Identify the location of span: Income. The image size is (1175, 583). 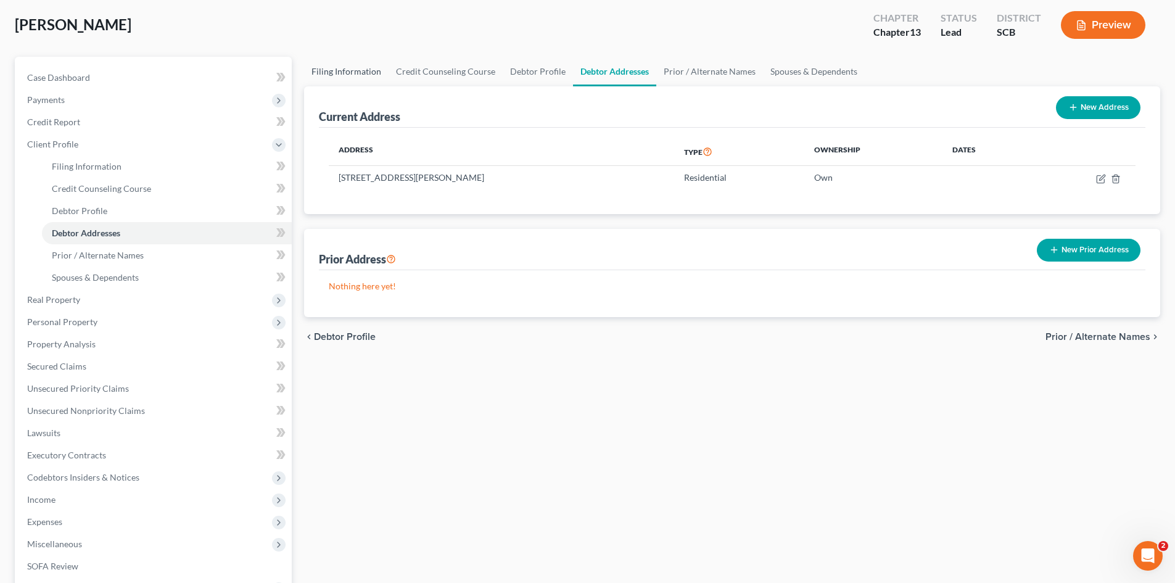
(41, 499).